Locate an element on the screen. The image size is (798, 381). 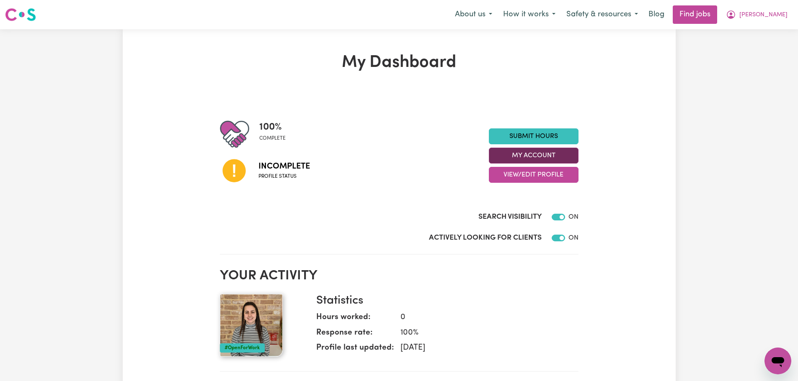
a: Find jobs is located at coordinates (695, 15).